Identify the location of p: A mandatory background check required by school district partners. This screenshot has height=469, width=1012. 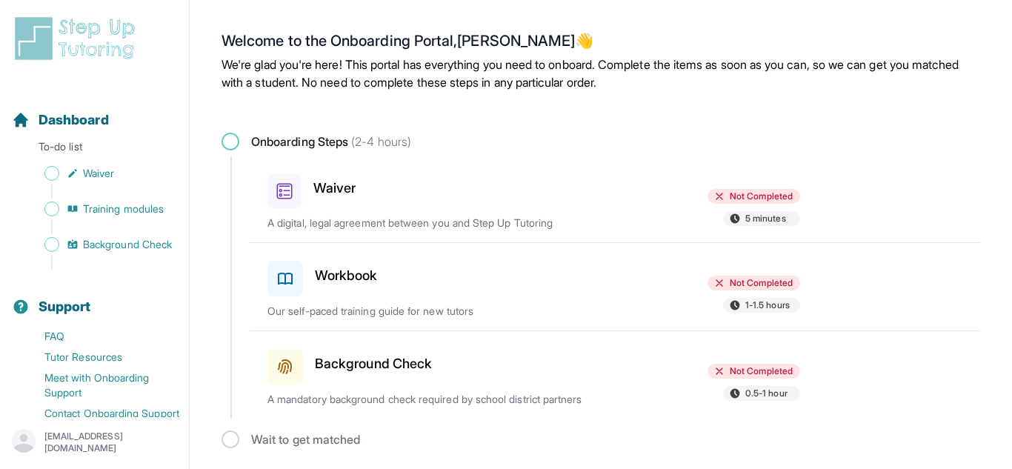
(441, 399).